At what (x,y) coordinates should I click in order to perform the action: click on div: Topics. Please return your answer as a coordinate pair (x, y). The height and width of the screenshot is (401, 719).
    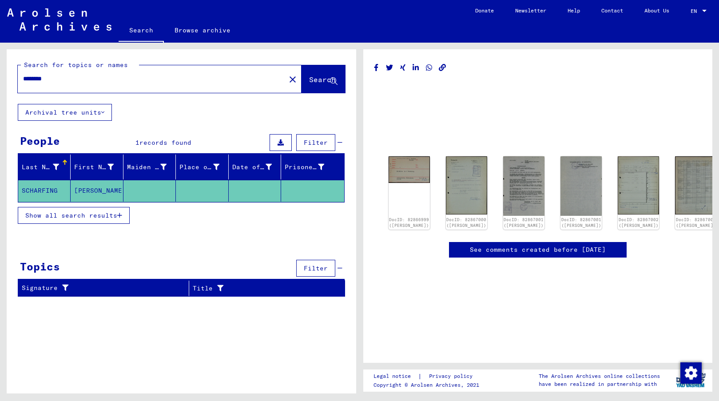
    Looking at the image, I should click on (40, 266).